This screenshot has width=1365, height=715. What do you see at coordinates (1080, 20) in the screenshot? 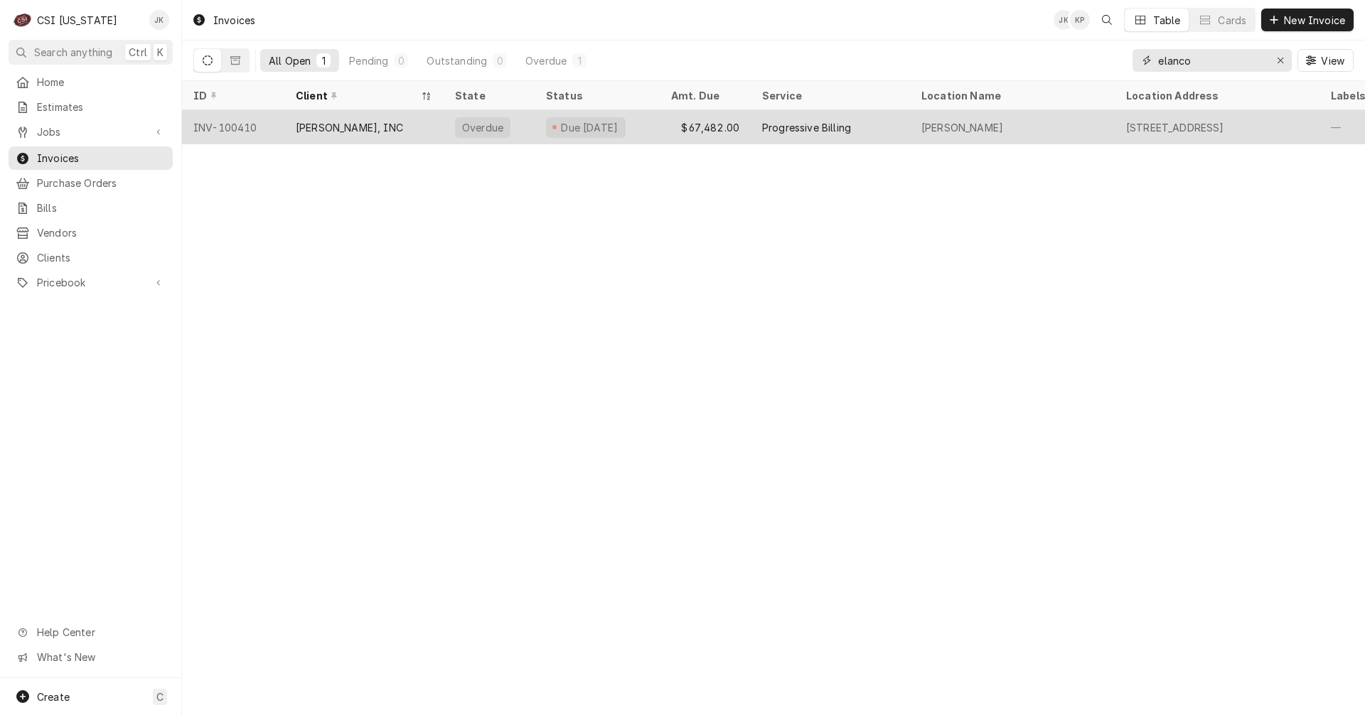
I see `div: Kym Parson's Avatar` at bounding box center [1080, 20].